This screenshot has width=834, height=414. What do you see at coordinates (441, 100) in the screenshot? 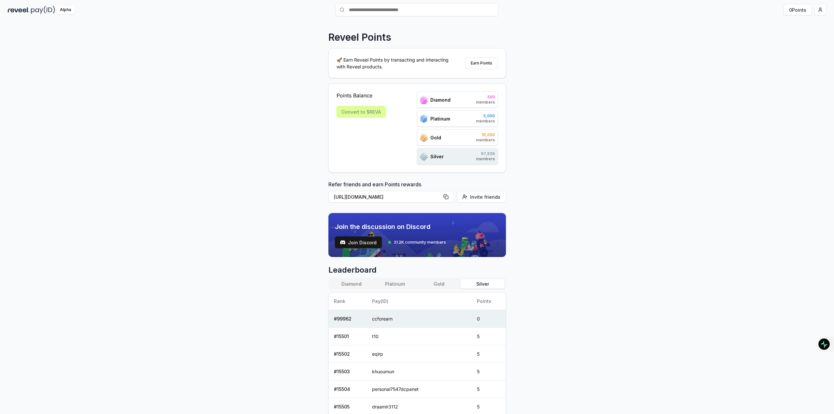
I see `span: Diamond` at bounding box center [441, 100].